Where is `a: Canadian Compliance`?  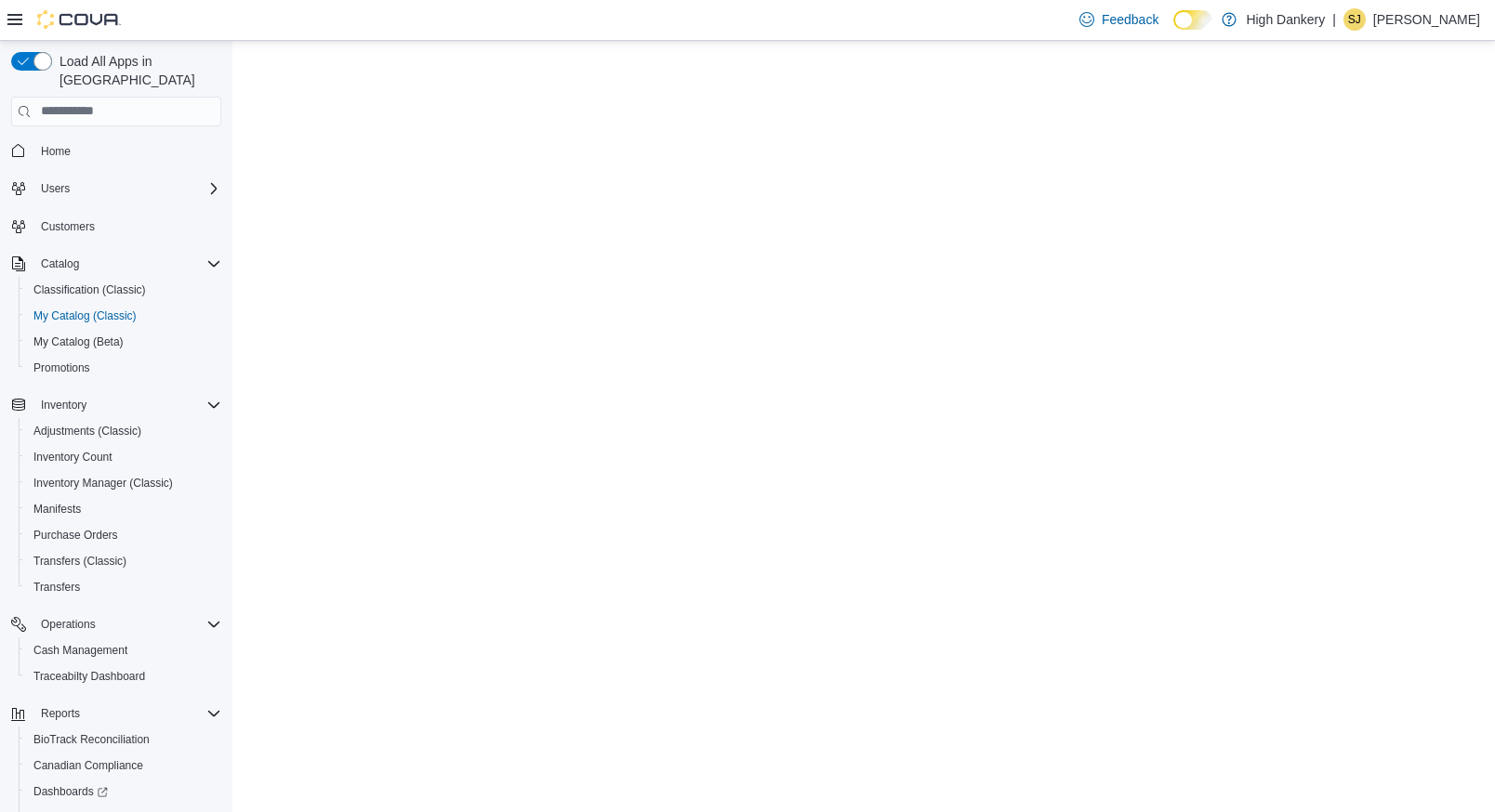
a: Canadian Compliance is located at coordinates (89, 766).